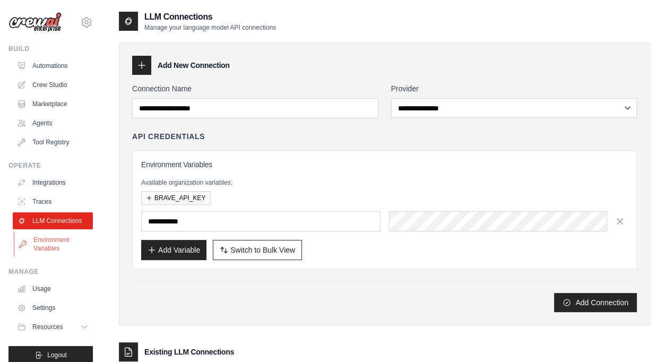  What do you see at coordinates (255, 89) in the screenshot?
I see `label: Connection Name` at bounding box center [255, 89].